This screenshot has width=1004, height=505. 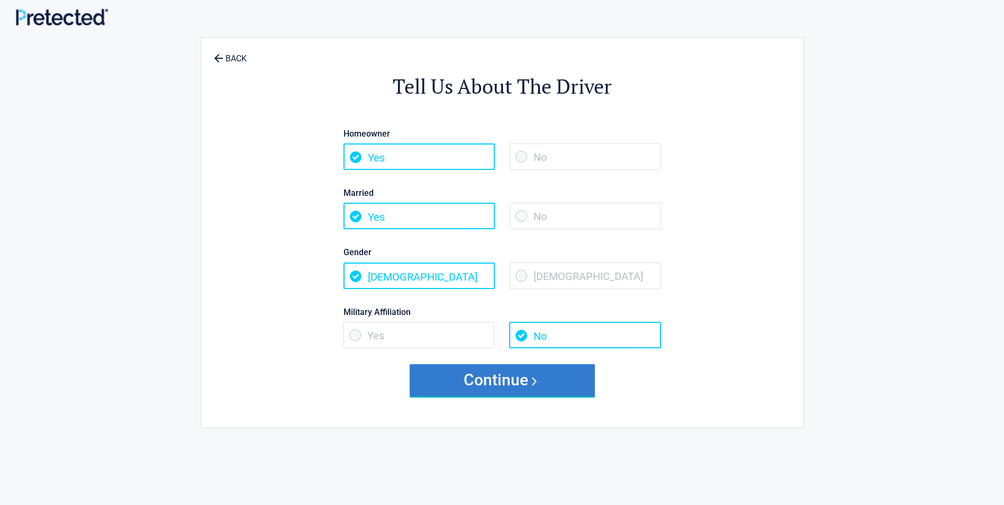 What do you see at coordinates (502, 380) in the screenshot?
I see `button: Continue` at bounding box center [502, 380].